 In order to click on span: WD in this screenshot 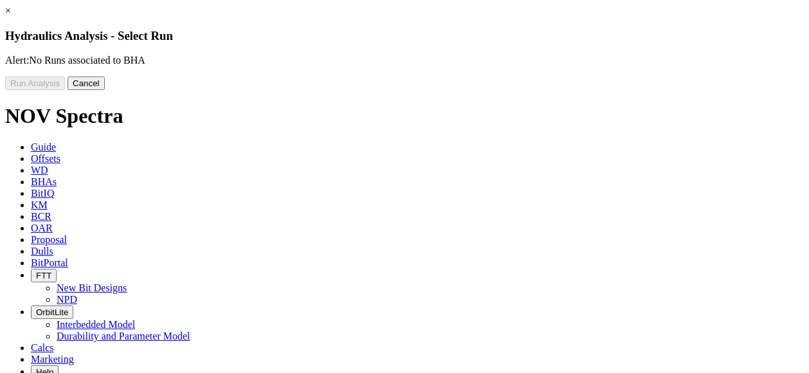, I will do `click(39, 170)`.